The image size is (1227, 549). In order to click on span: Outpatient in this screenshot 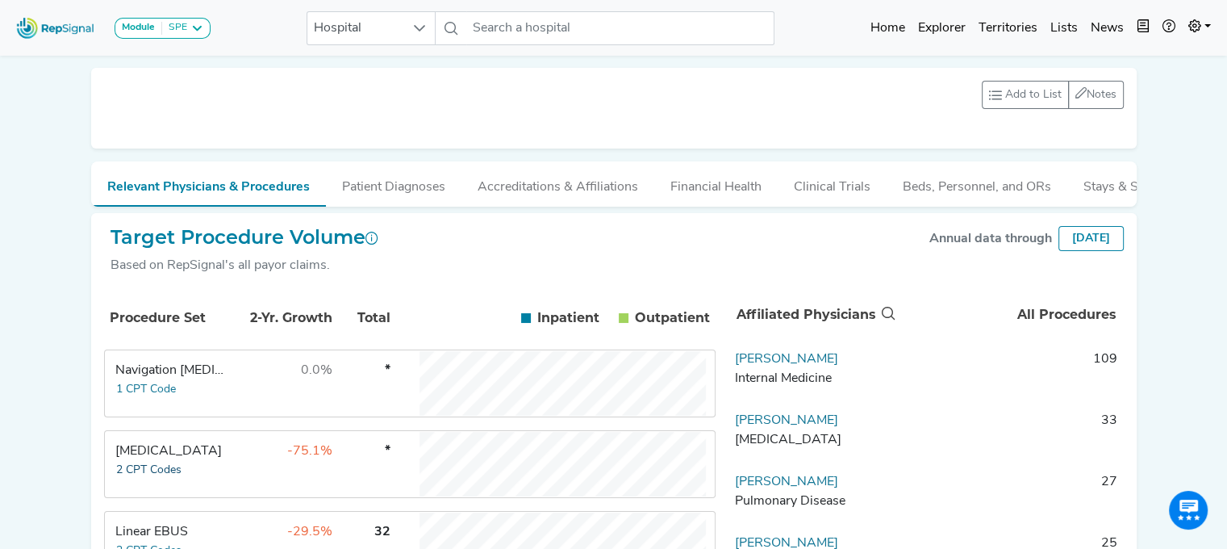, I will do `click(672, 318)`.